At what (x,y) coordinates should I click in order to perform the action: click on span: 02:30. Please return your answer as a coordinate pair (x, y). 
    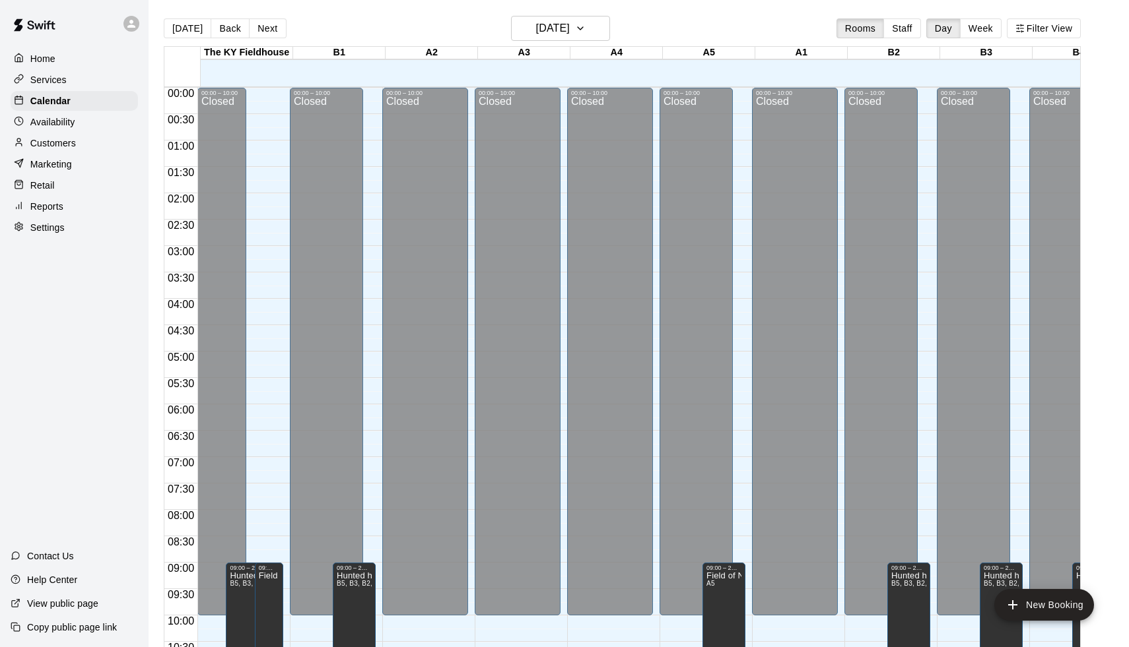
    Looking at the image, I should click on (181, 225).